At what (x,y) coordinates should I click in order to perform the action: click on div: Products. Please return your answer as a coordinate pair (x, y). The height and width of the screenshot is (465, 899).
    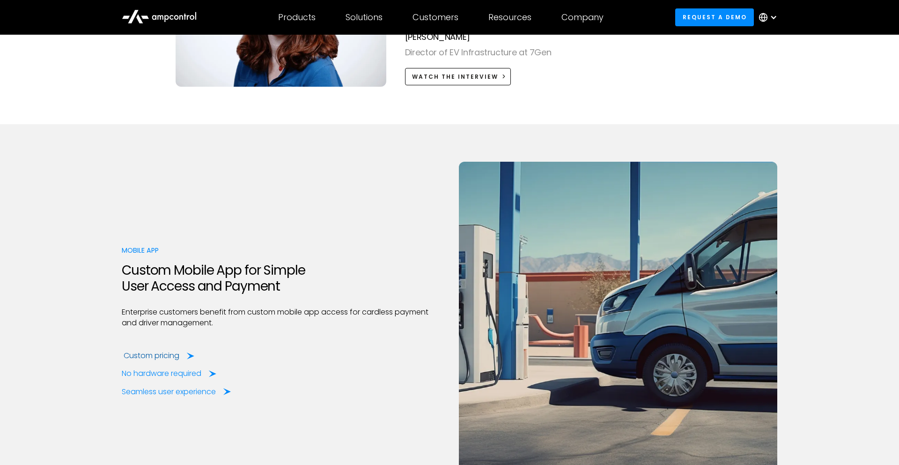
    Looking at the image, I should click on (297, 17).